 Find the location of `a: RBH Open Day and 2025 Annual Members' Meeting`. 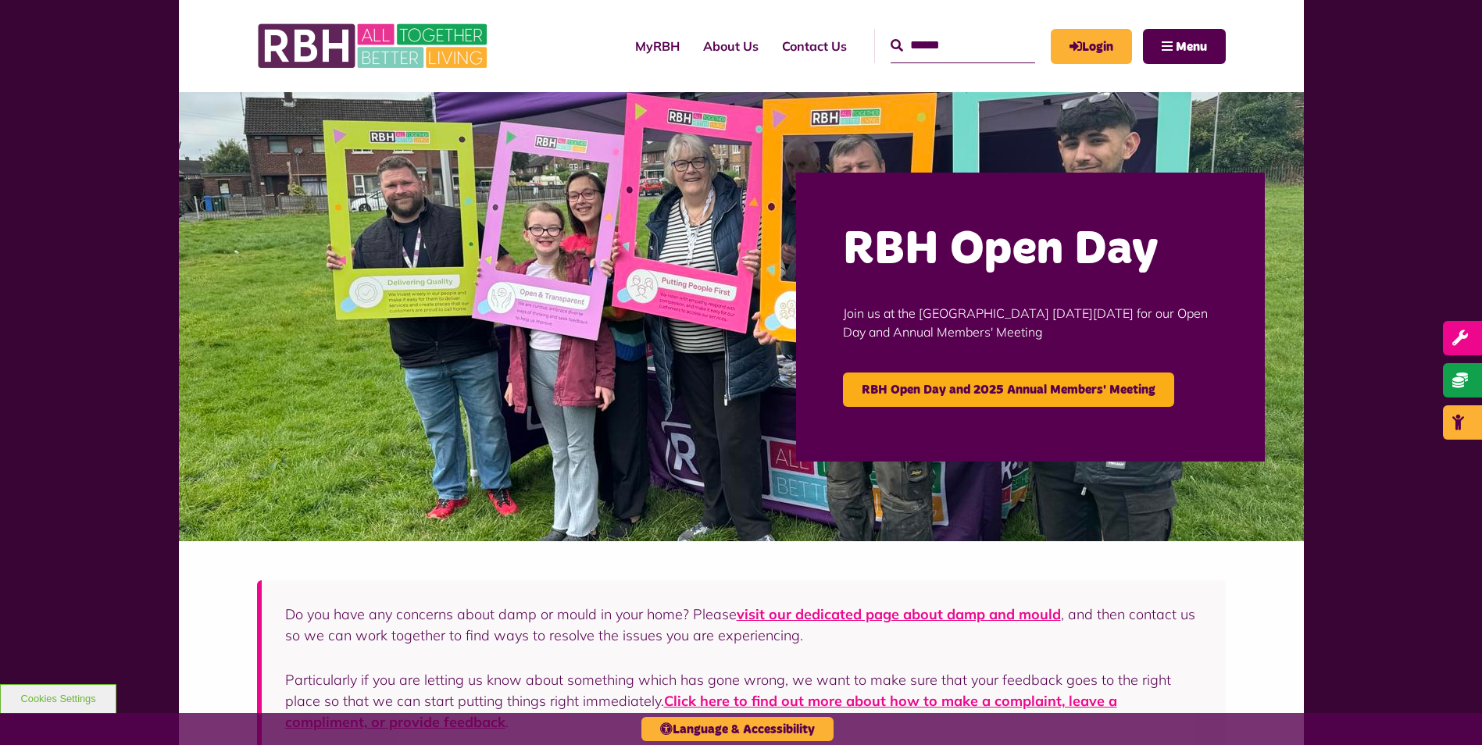

a: RBH Open Day and 2025 Annual Members' Meeting is located at coordinates (1008, 390).